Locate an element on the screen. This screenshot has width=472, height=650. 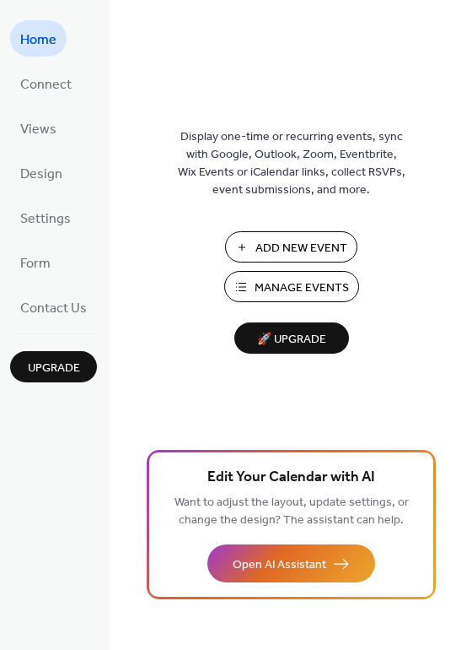
a: Home is located at coordinates (38, 38).